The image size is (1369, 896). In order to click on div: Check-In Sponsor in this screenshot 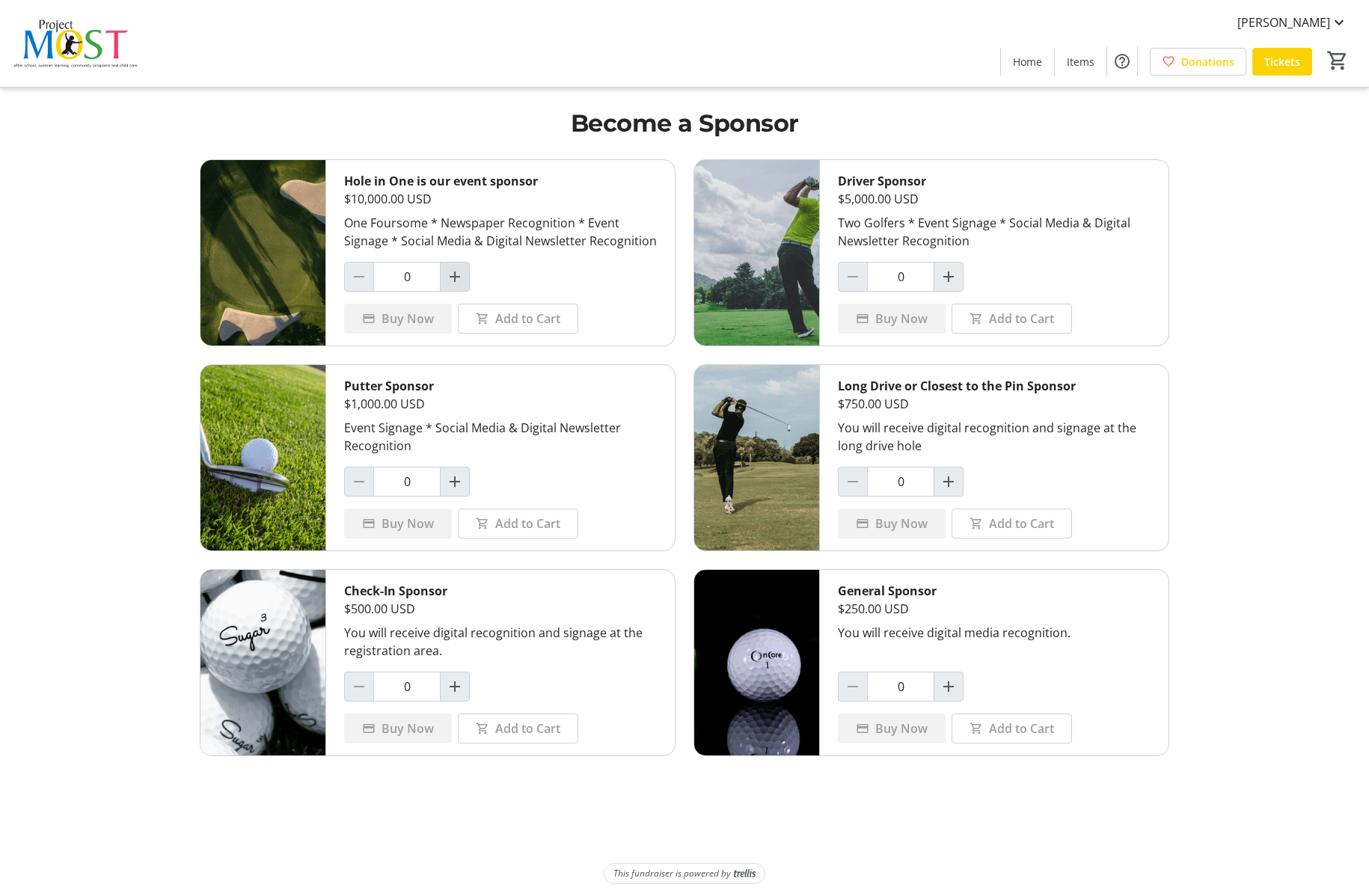, I will do `click(501, 591)`.